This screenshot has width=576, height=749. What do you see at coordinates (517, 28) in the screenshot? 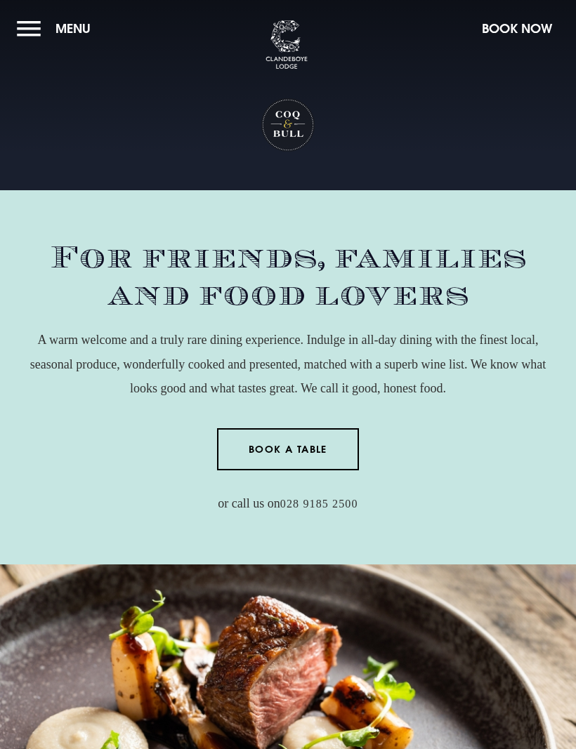
I see `button: Book Now` at bounding box center [517, 28].